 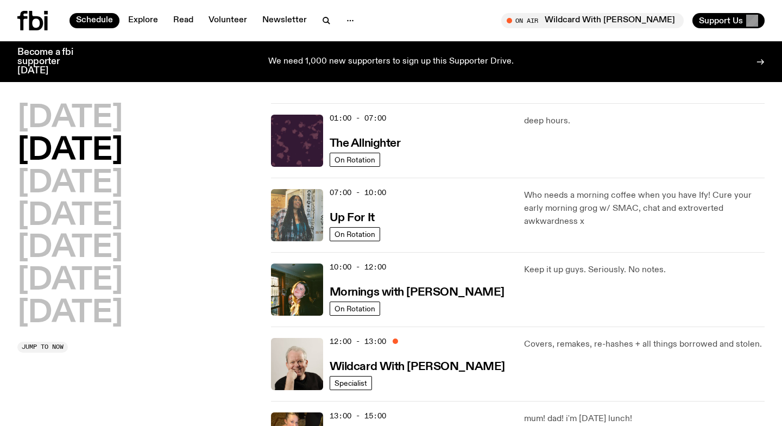 I want to click on span: 07:00 - 10:00, so click(x=358, y=192).